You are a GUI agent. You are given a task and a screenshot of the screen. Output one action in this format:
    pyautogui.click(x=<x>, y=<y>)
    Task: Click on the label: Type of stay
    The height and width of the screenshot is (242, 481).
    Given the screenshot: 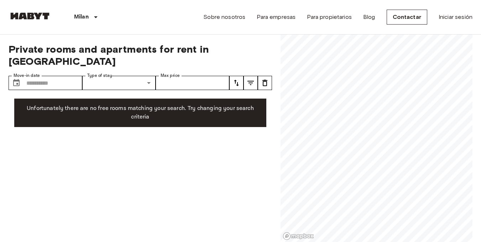 What is the action you would take?
    pyautogui.click(x=100, y=76)
    